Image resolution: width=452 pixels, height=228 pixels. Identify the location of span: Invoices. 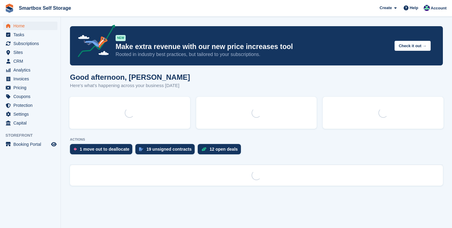
(32, 79).